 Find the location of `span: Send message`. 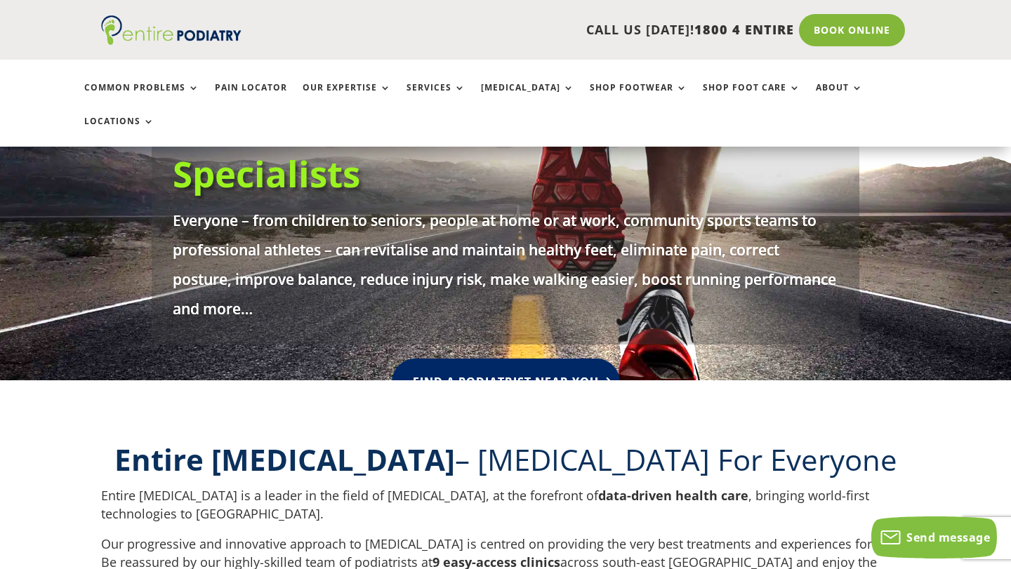

span: Send message is located at coordinates (948, 538).